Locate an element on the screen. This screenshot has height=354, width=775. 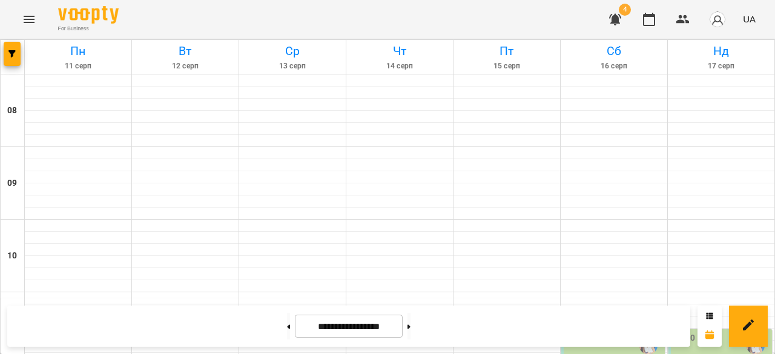
h6: 17 серп is located at coordinates (721, 66).